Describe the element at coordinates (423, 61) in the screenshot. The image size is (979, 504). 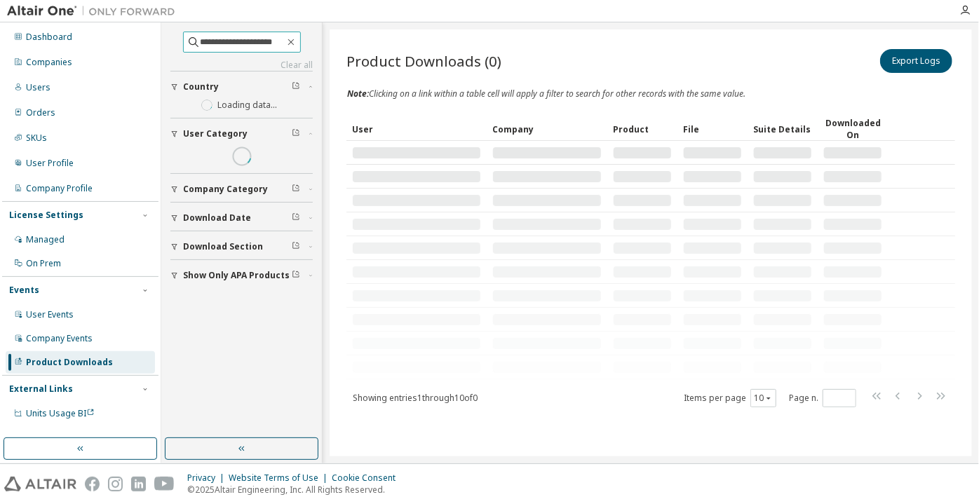
I see `span: Product Downloads (0)` at that location.